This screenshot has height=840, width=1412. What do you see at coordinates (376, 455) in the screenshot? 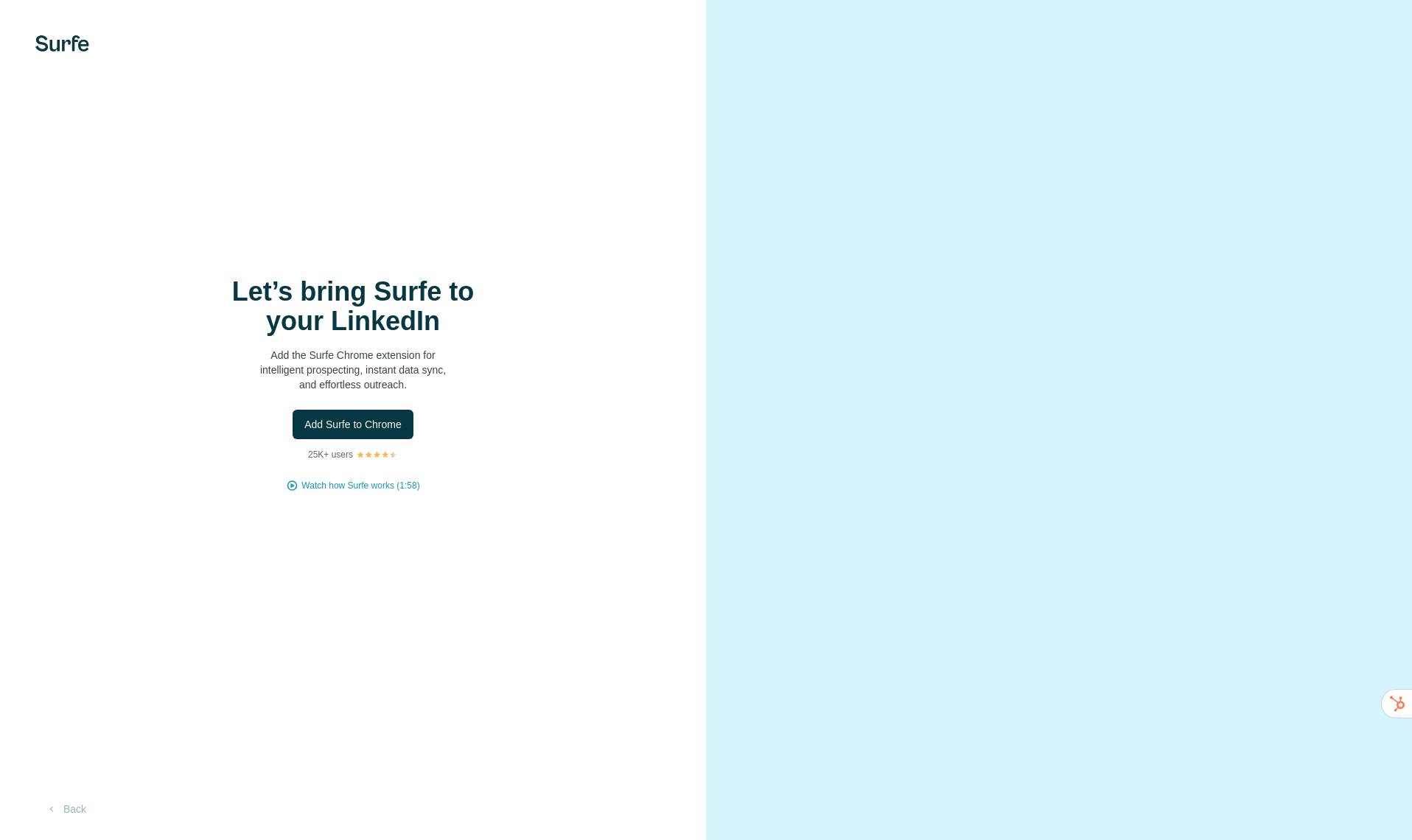
I see `img: Rating Stars` at bounding box center [376, 455].